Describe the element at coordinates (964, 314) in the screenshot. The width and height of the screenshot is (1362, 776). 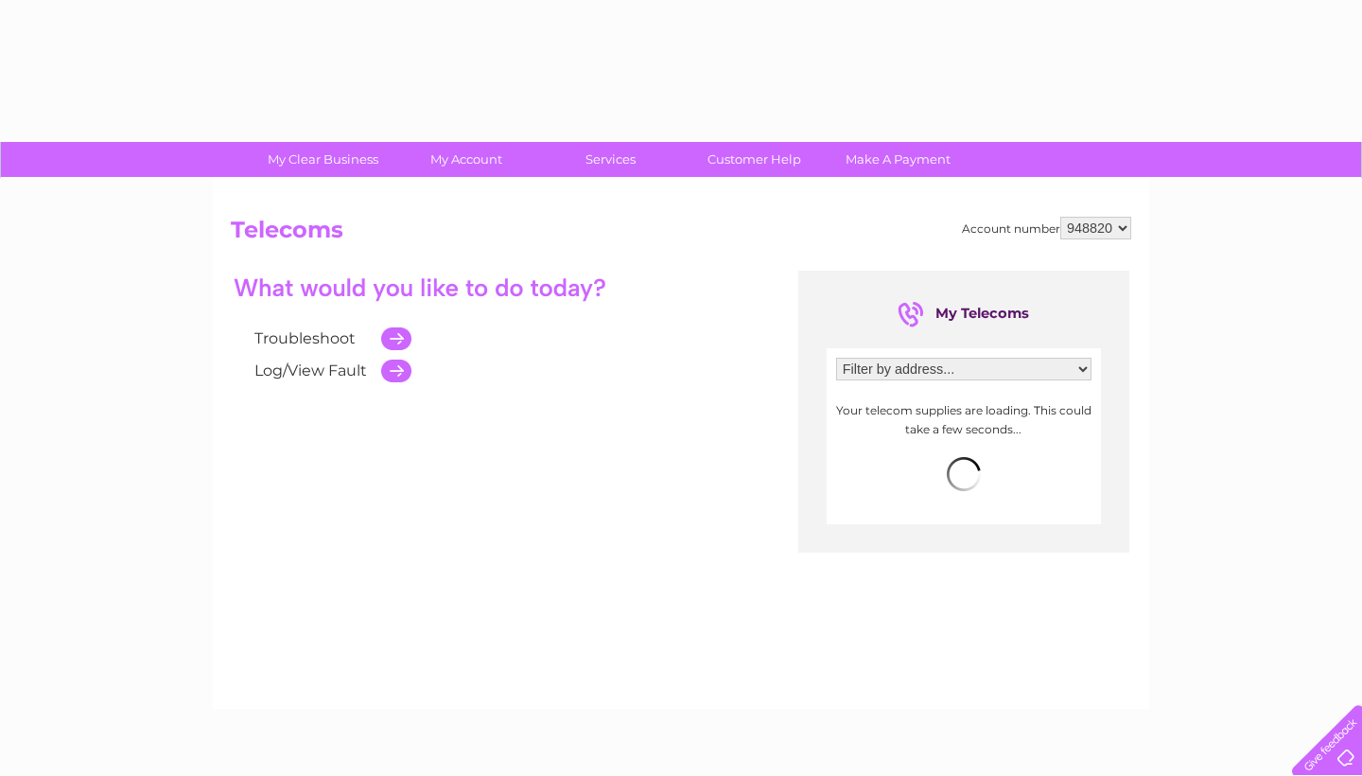
I see `div: My Telecoms` at that location.